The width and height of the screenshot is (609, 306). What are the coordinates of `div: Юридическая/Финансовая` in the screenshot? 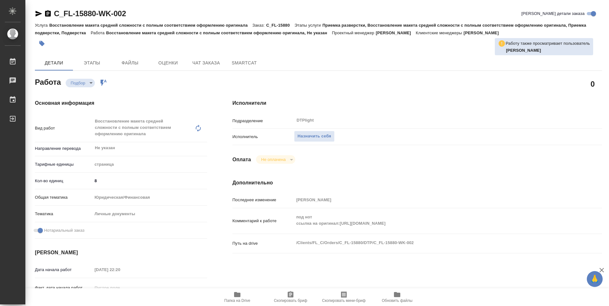 It's located at (150, 197).